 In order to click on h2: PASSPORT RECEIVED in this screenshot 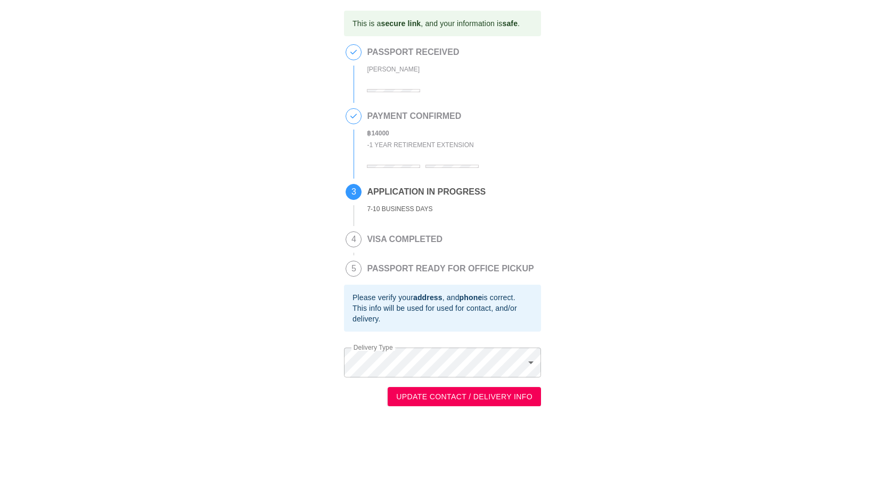, I will do `click(413, 52)`.